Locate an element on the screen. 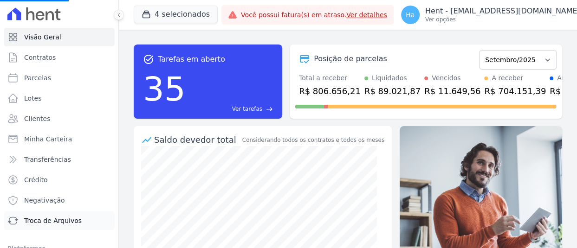  span: Transferências is located at coordinates (47, 160).